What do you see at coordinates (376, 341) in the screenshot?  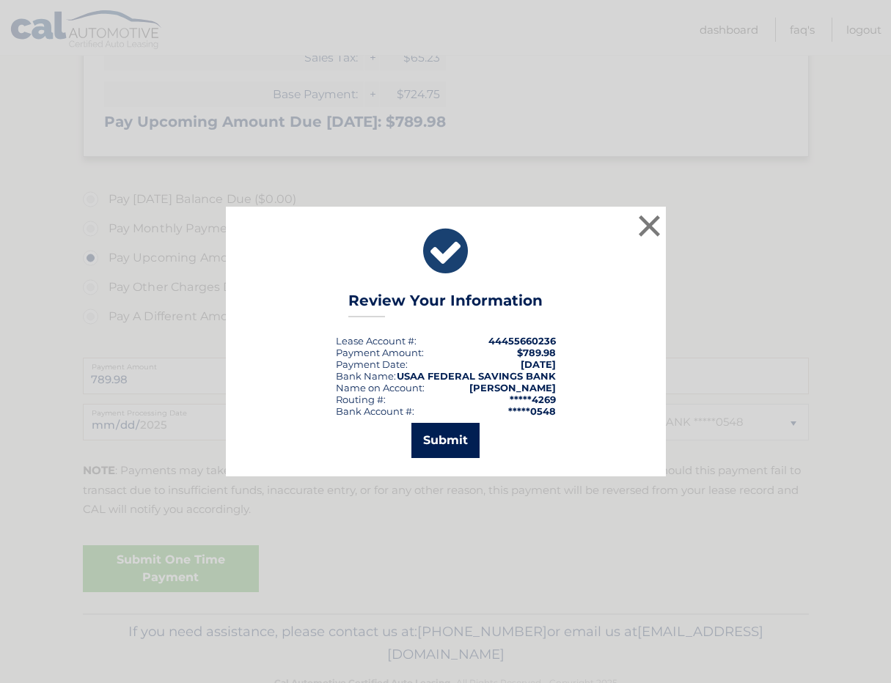 I see `div: Lease Account #:` at bounding box center [376, 341].